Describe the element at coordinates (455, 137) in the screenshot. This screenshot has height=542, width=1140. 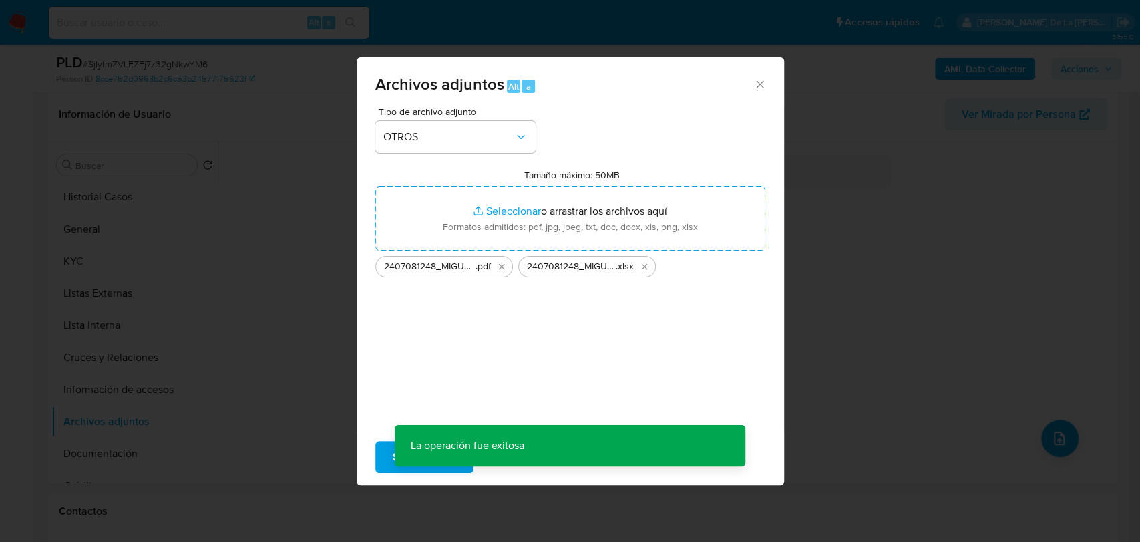
I see `button: OTROS` at that location.